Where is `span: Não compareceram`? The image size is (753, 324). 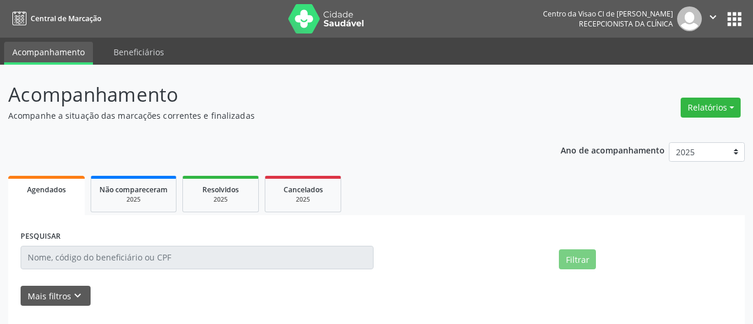 span: Não compareceram is located at coordinates (134, 190).